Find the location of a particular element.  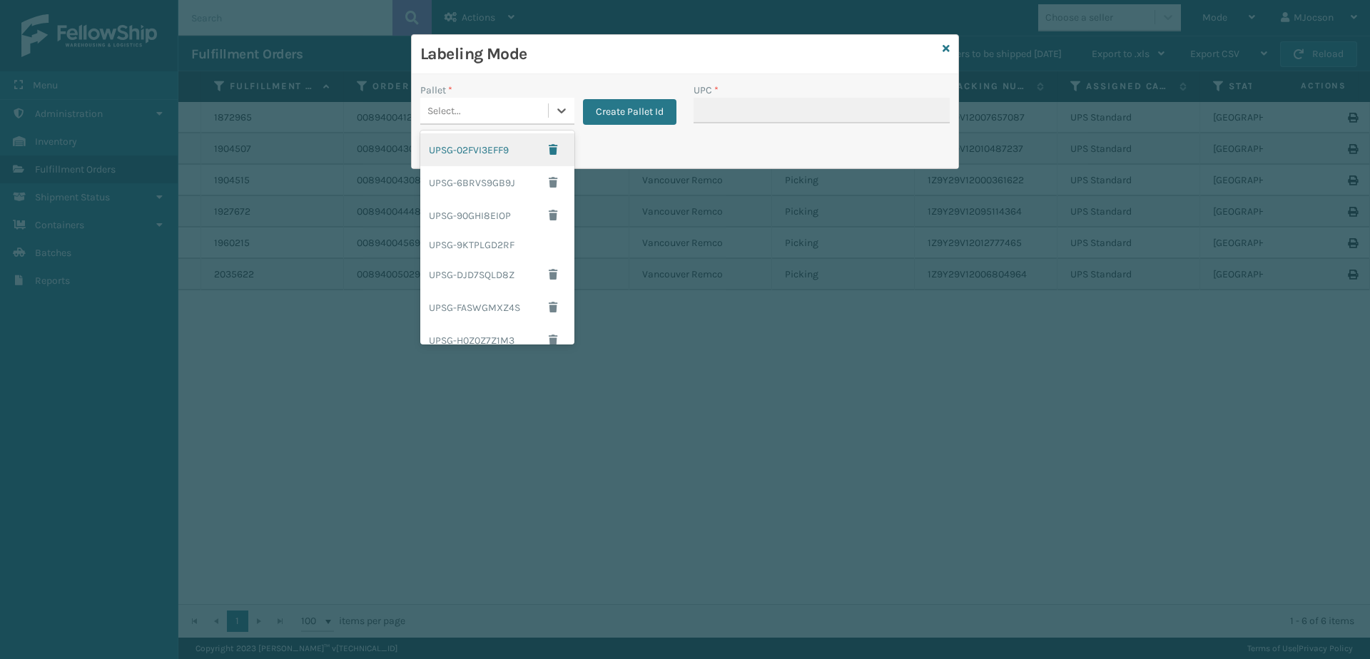

label: Pallet is located at coordinates (436, 90).